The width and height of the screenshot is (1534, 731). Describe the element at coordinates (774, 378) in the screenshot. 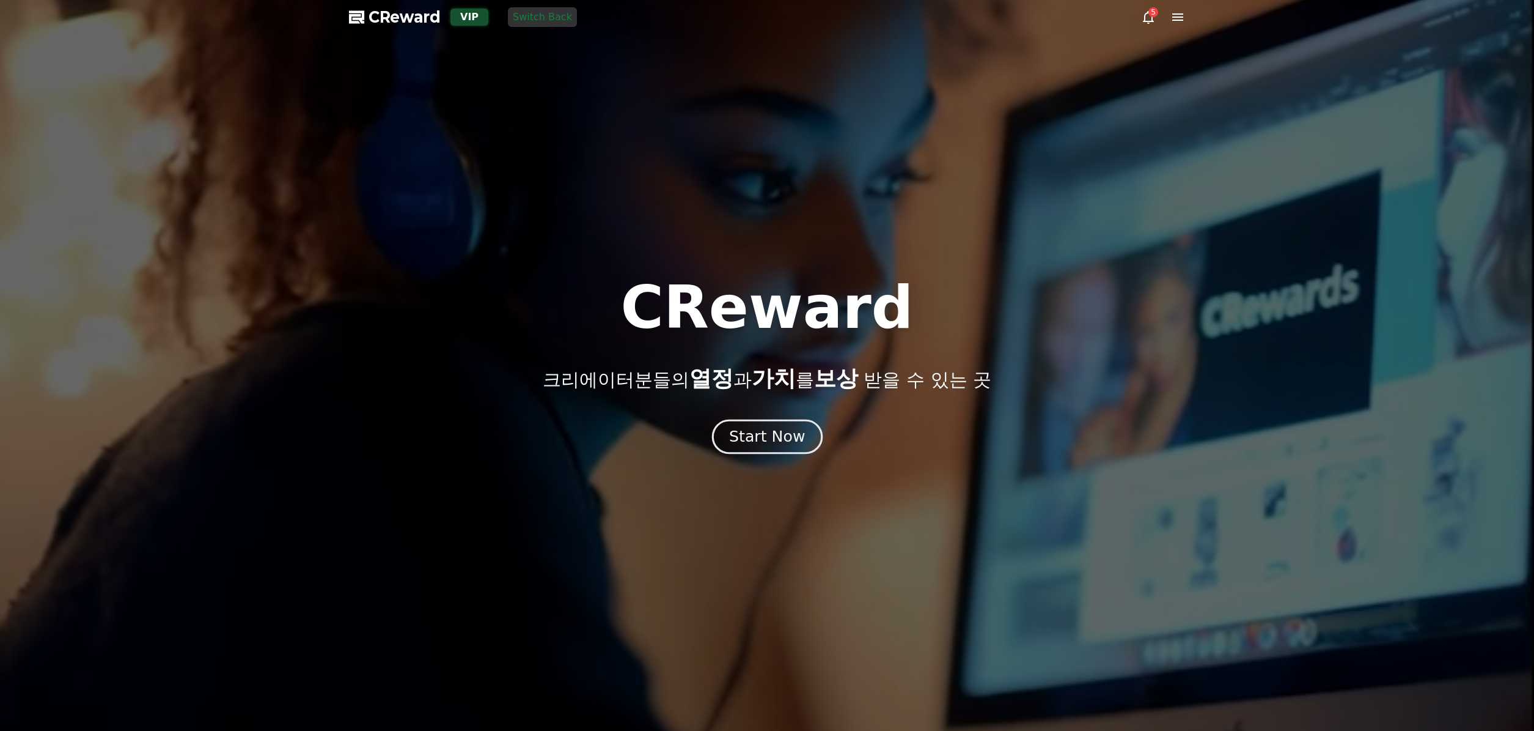

I see `span: 가치` at that location.